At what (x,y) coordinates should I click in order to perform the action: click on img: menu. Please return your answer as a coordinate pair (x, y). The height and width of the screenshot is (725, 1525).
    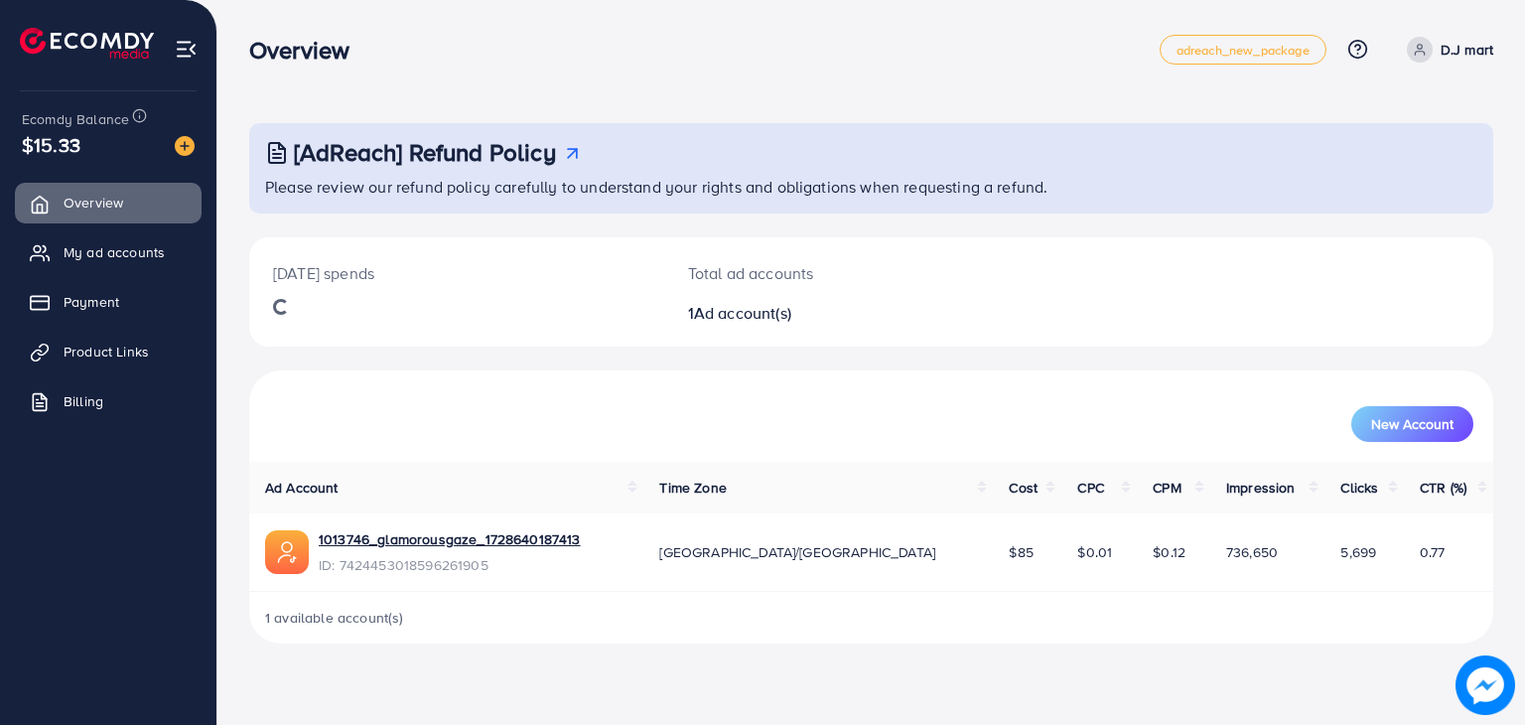
    Looking at the image, I should click on (186, 49).